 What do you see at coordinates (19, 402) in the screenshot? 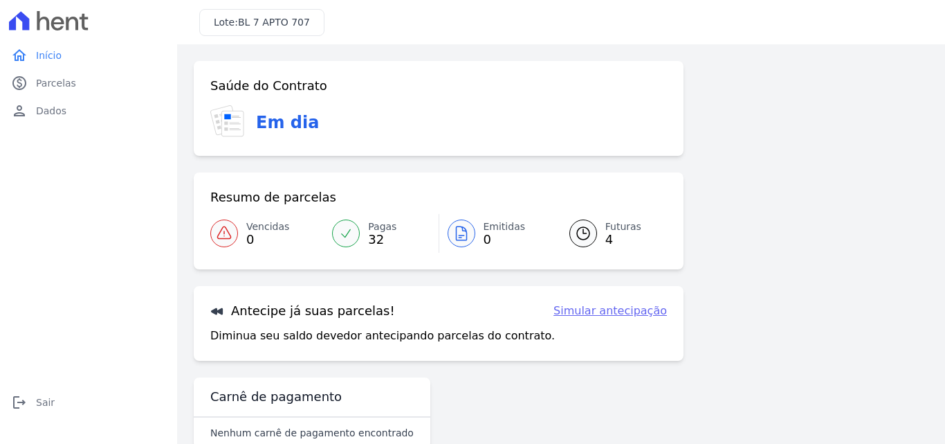
I see `i: logout` at bounding box center [19, 402].